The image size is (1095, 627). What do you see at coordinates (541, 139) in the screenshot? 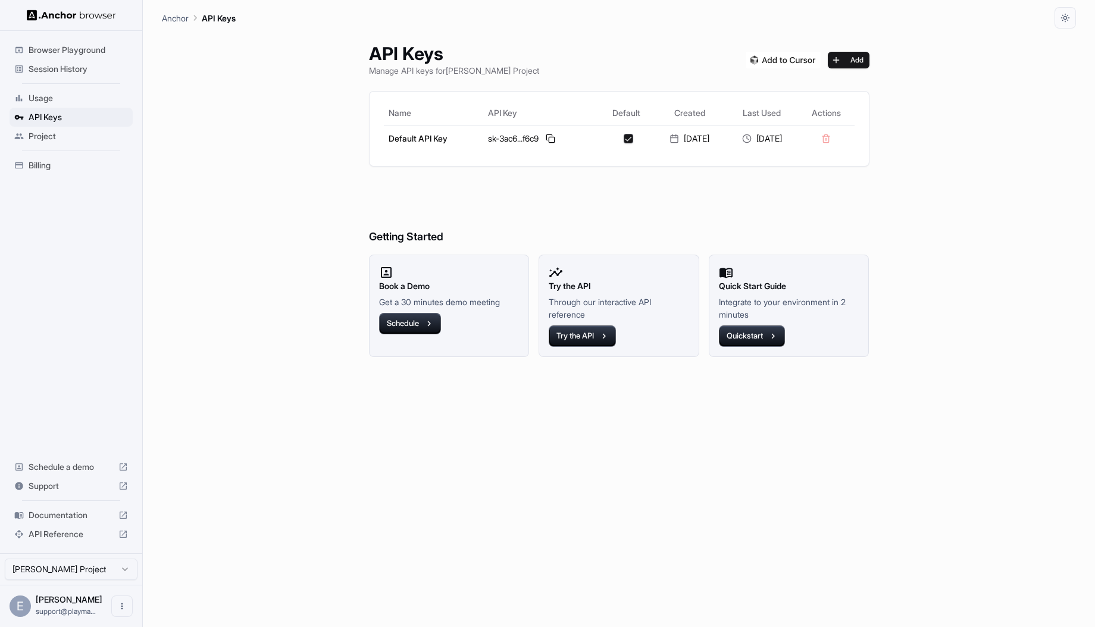
I see `div: sk-3ac6...f6c9` at bounding box center [541, 139].